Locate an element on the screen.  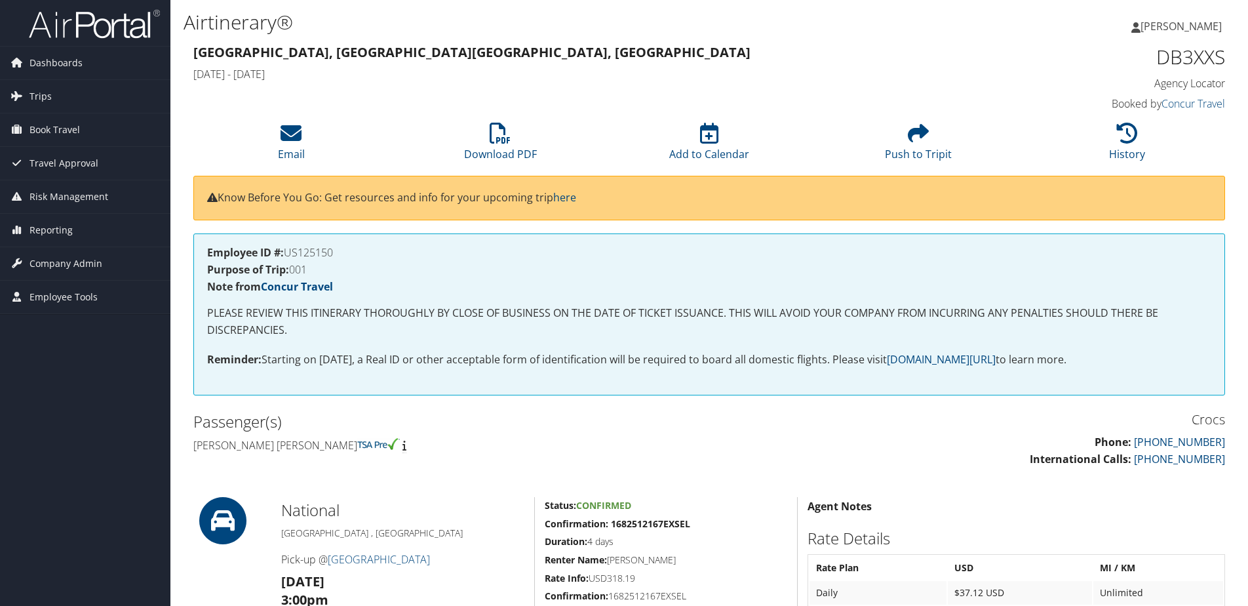
h4: Pick-up @ is located at coordinates (402, 559).